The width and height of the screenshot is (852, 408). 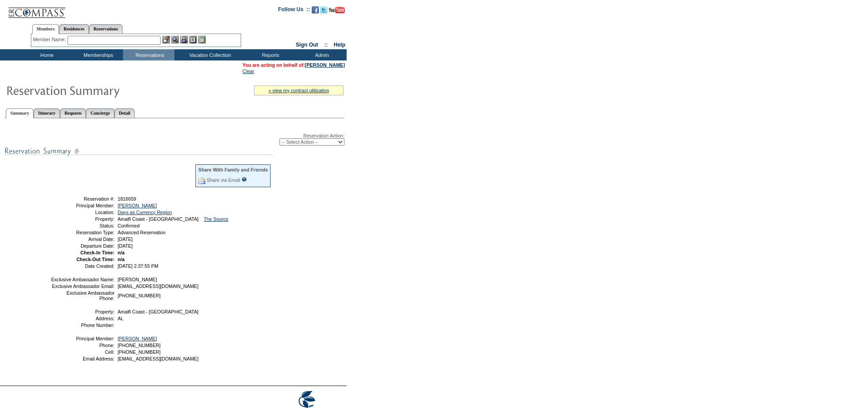 What do you see at coordinates (20, 113) in the screenshot?
I see `a: Summary` at bounding box center [20, 113].